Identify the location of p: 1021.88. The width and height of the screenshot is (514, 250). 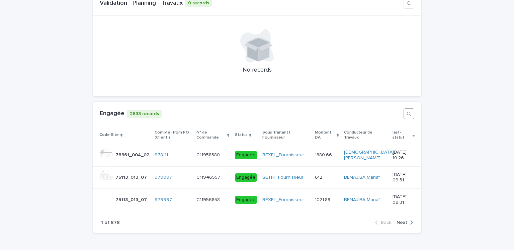
(323, 199).